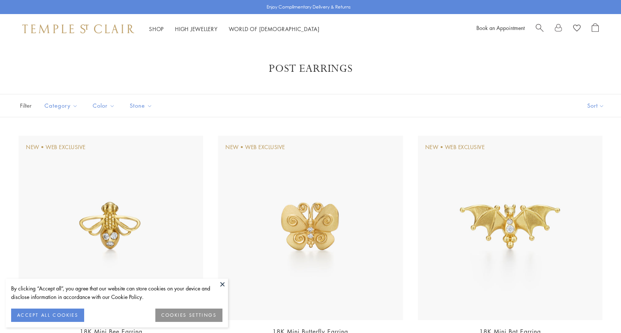 This screenshot has height=333, width=621. What do you see at coordinates (104, 106) in the screenshot?
I see `button: Color` at bounding box center [104, 106].